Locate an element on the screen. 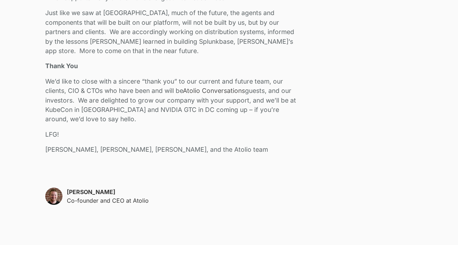 This screenshot has width=458, height=259. p: LFG! is located at coordinates (173, 135).